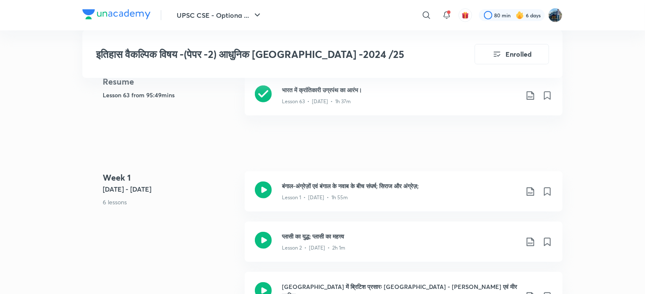 This screenshot has height=294, width=645. I want to click on p: 6 lessons, so click(170, 202).